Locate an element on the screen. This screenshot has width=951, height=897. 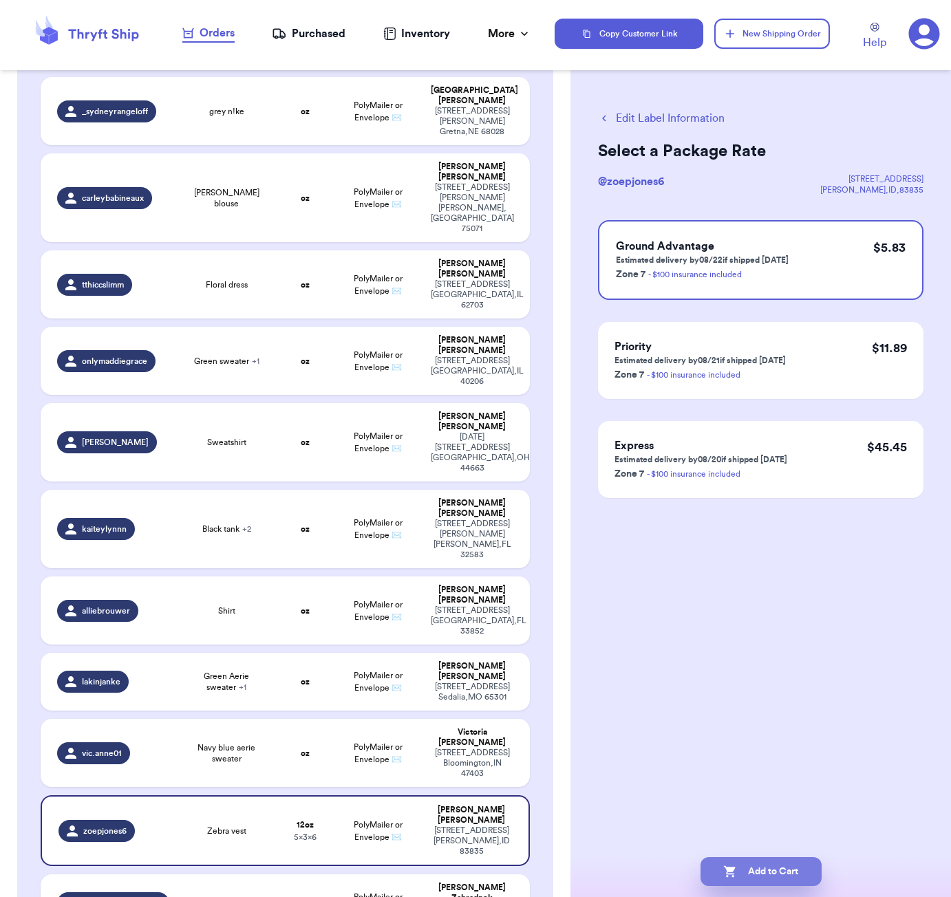
h2: Select a Package Rate is located at coordinates (760, 151).